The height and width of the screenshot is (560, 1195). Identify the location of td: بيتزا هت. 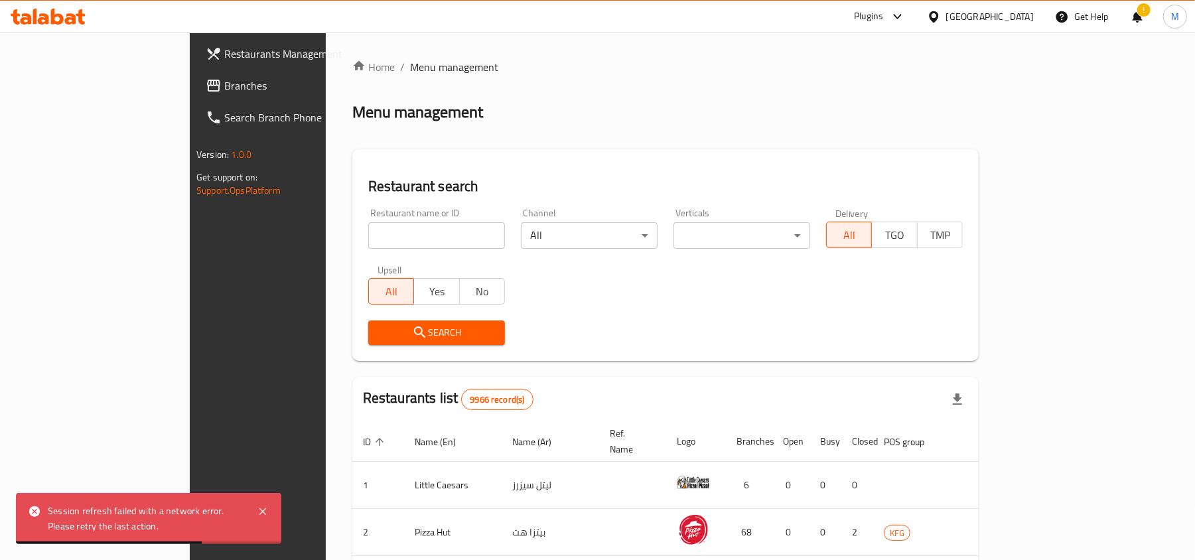
(550, 532).